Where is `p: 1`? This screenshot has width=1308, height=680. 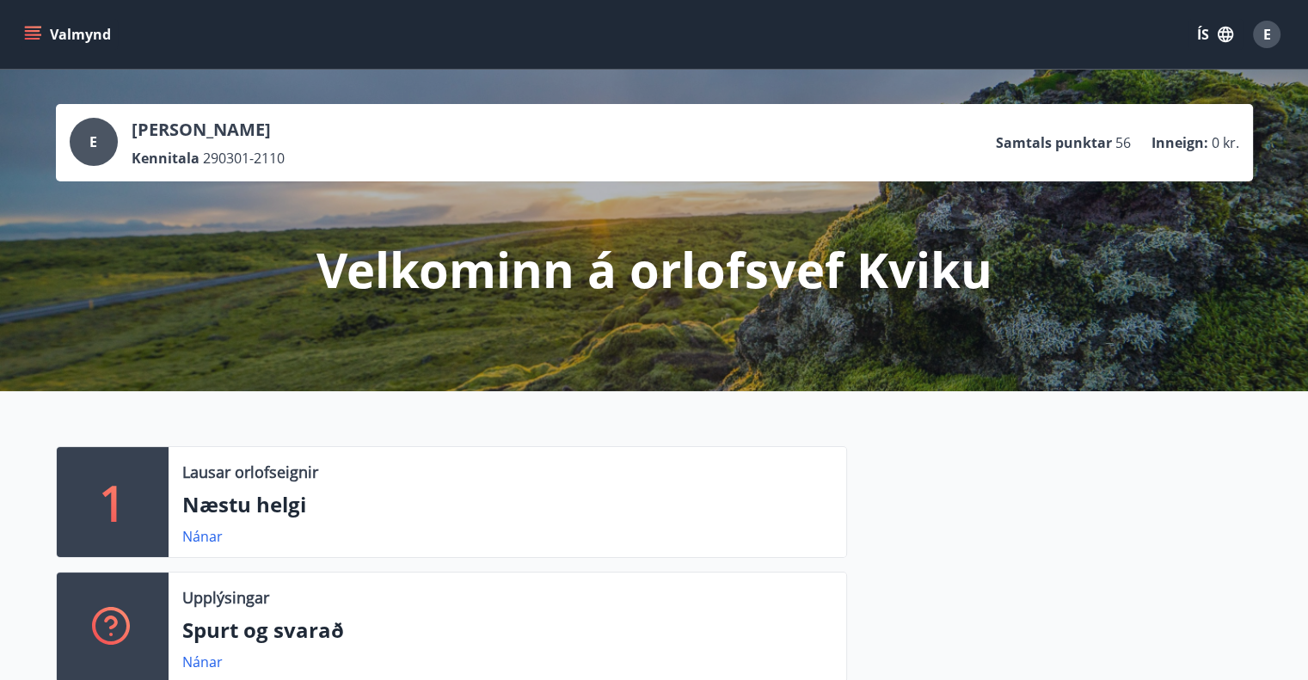 p: 1 is located at coordinates (113, 502).